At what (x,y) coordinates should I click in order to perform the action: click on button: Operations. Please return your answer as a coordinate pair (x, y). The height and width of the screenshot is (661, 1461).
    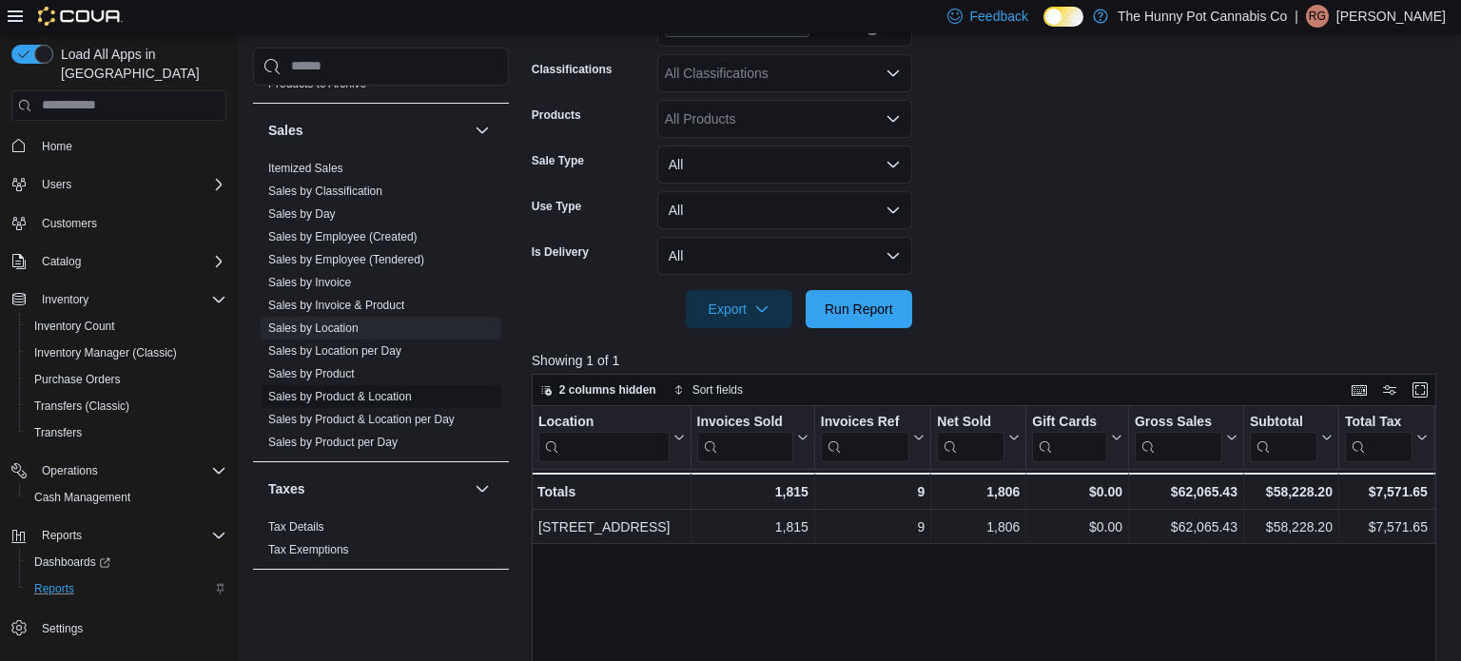
    Looking at the image, I should click on (119, 471).